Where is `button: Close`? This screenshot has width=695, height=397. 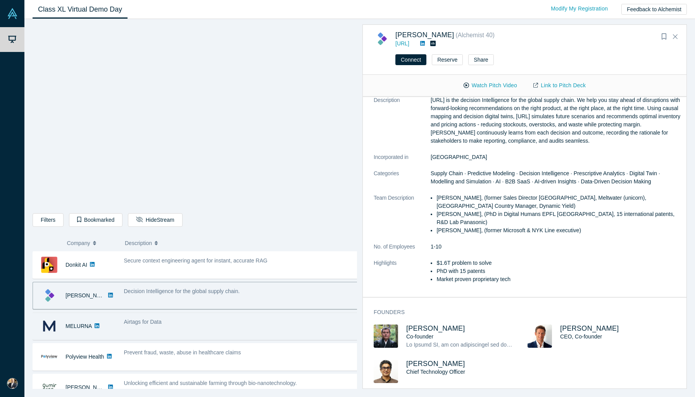
button: Close is located at coordinates (675, 37).